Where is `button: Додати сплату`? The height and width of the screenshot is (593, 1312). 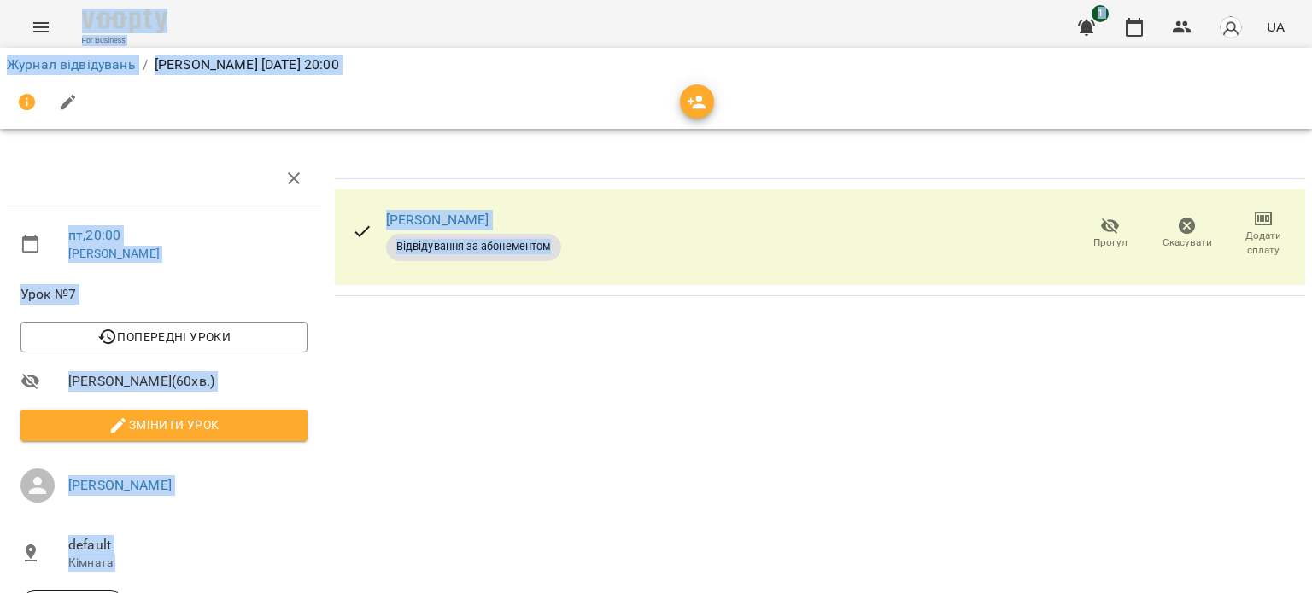
button: Додати сплату is located at coordinates (1263, 234).